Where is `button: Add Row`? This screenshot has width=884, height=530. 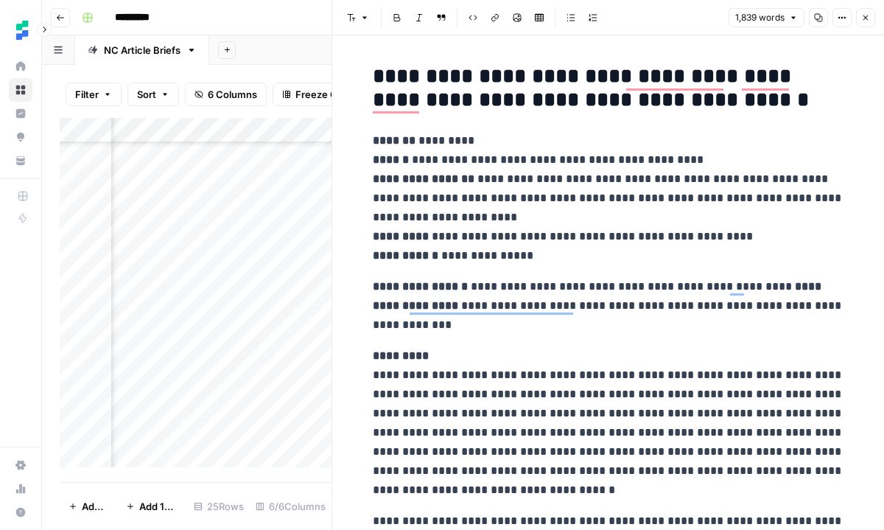
button: Add Row is located at coordinates (88, 506).